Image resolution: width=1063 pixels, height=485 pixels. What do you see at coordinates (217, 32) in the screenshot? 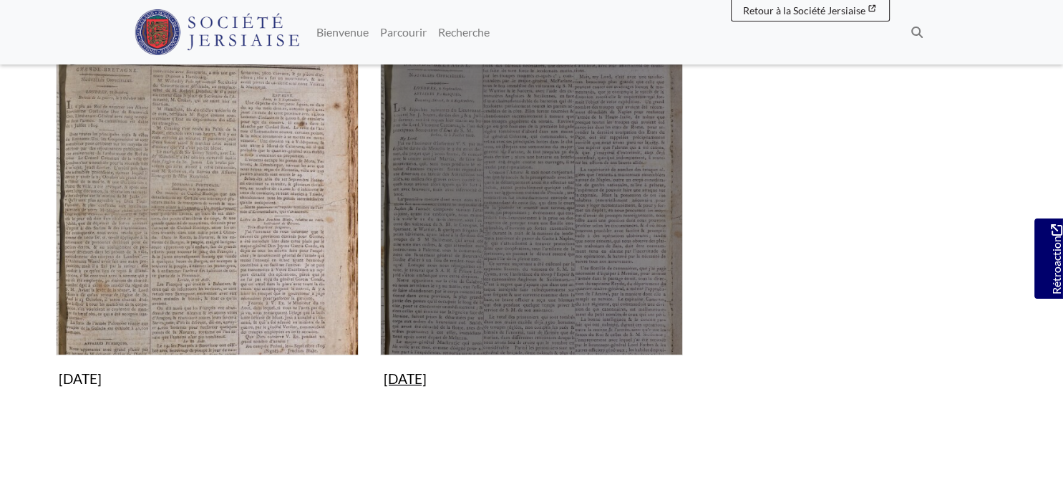
I see `a: Logo de la Société Jersiaise` at bounding box center [217, 32].